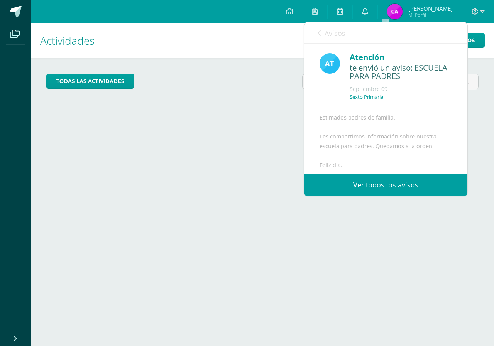 The height and width of the screenshot is (346, 494). I want to click on a: Ver todos los avisos, so click(386, 185).